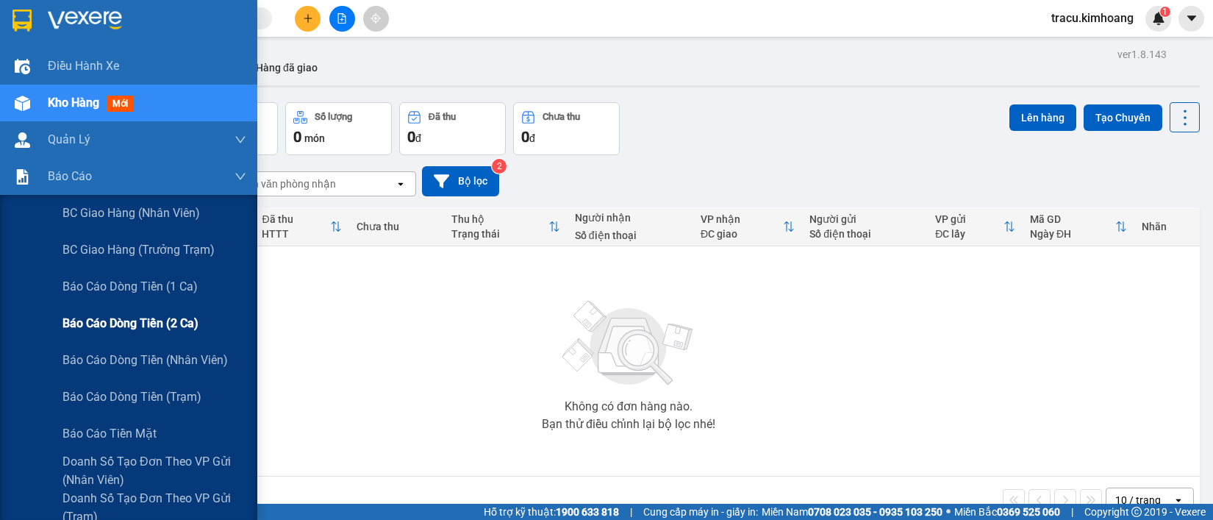 The height and width of the screenshot is (520, 1213). I want to click on sup: 1, so click(1165, 12).